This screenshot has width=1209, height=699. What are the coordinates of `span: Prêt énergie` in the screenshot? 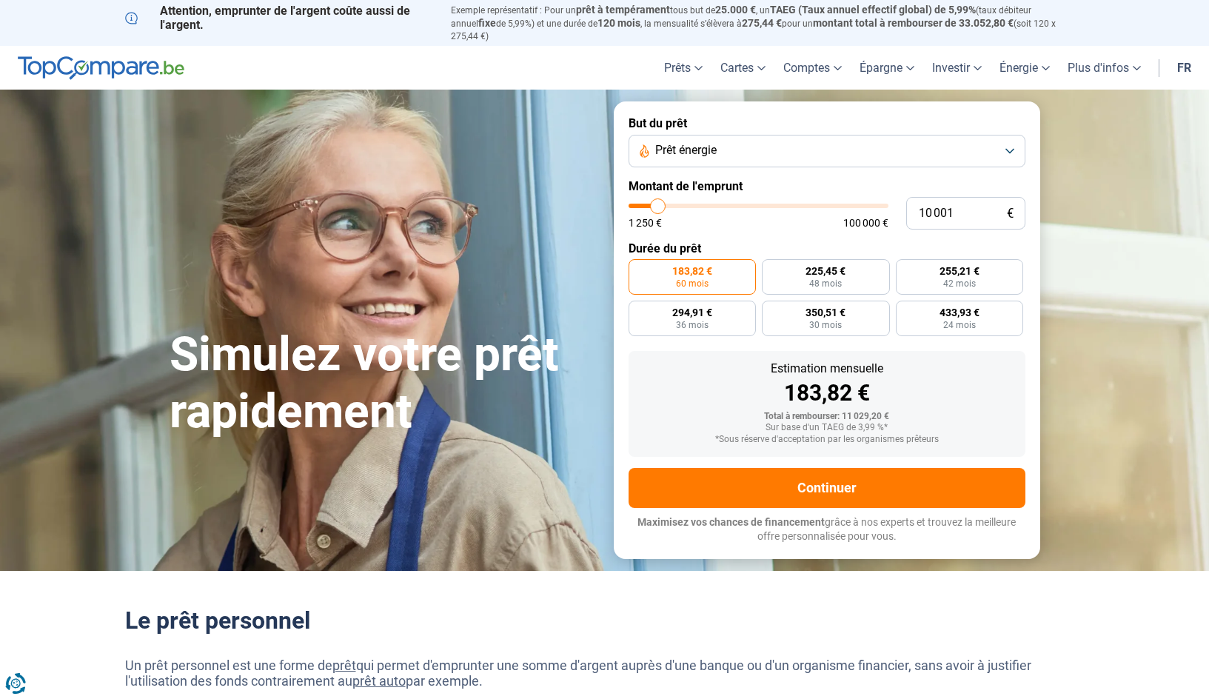 It's located at (685, 150).